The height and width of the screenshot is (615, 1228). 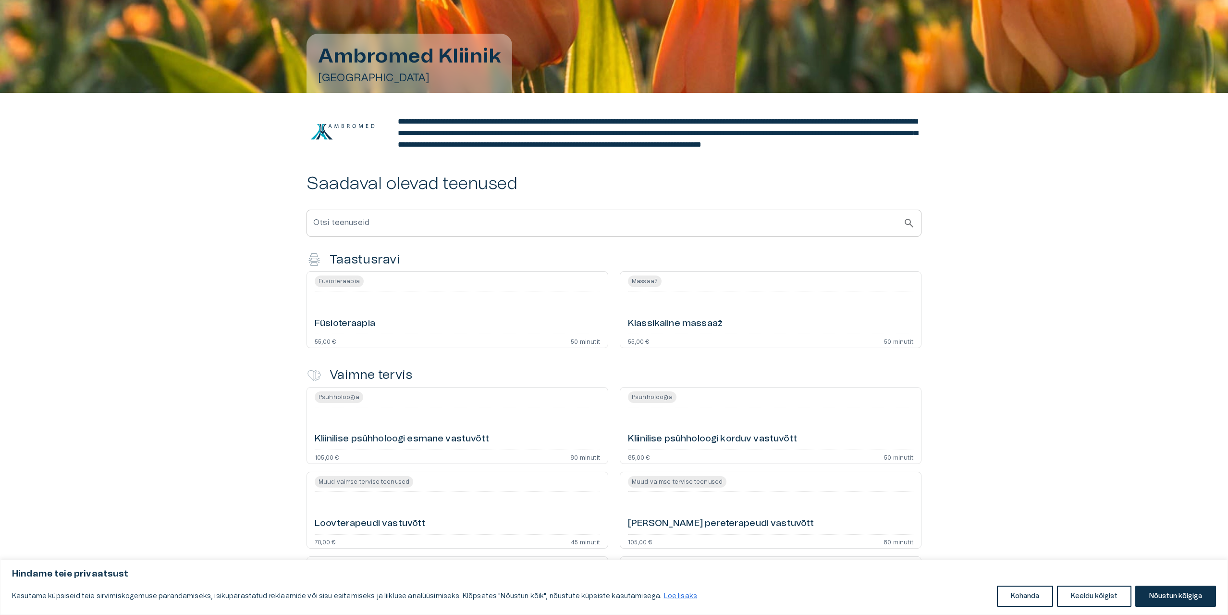 What do you see at coordinates (370, 523) in the screenshot?
I see `h6: Loovterapeudi vastuvõtt` at bounding box center [370, 523].